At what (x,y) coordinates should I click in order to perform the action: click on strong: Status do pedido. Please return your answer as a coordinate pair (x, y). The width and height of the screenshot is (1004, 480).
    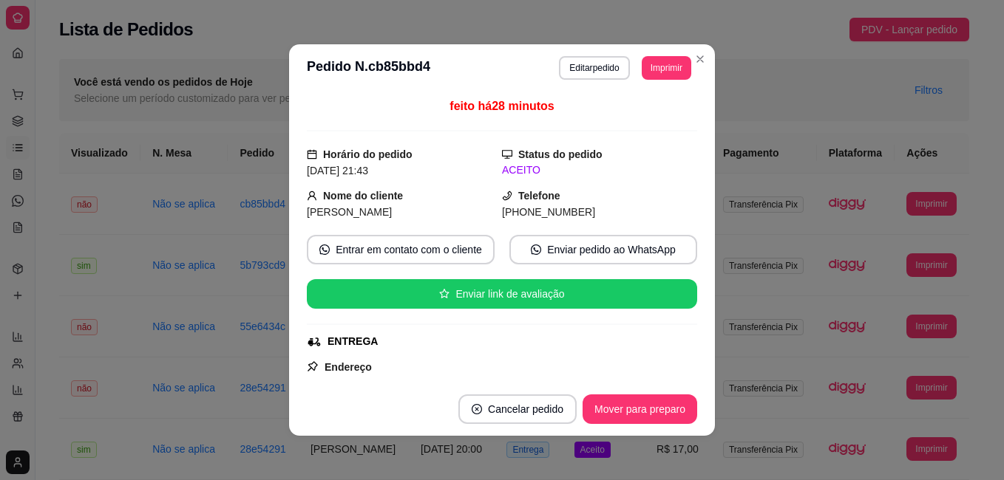
    Looking at the image, I should click on (560, 154).